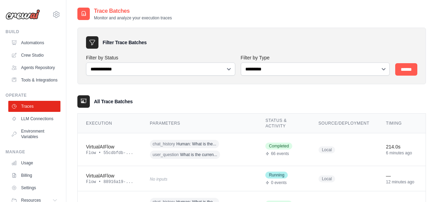 The width and height of the screenshot is (437, 202). I want to click on h3: All Trace Batches, so click(113, 102).